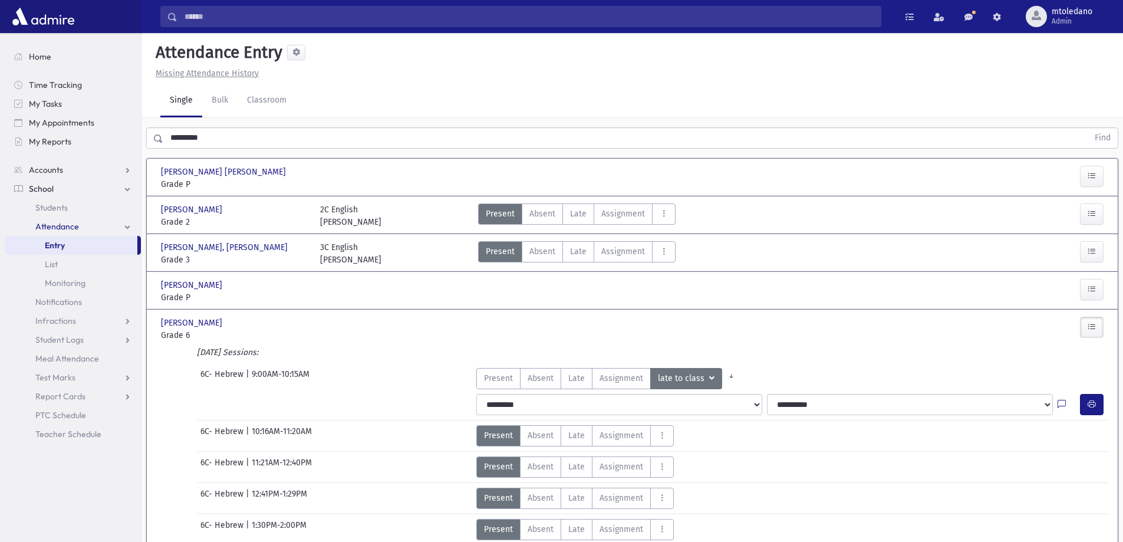 This screenshot has width=1123, height=542. I want to click on span: Entry, so click(55, 245).